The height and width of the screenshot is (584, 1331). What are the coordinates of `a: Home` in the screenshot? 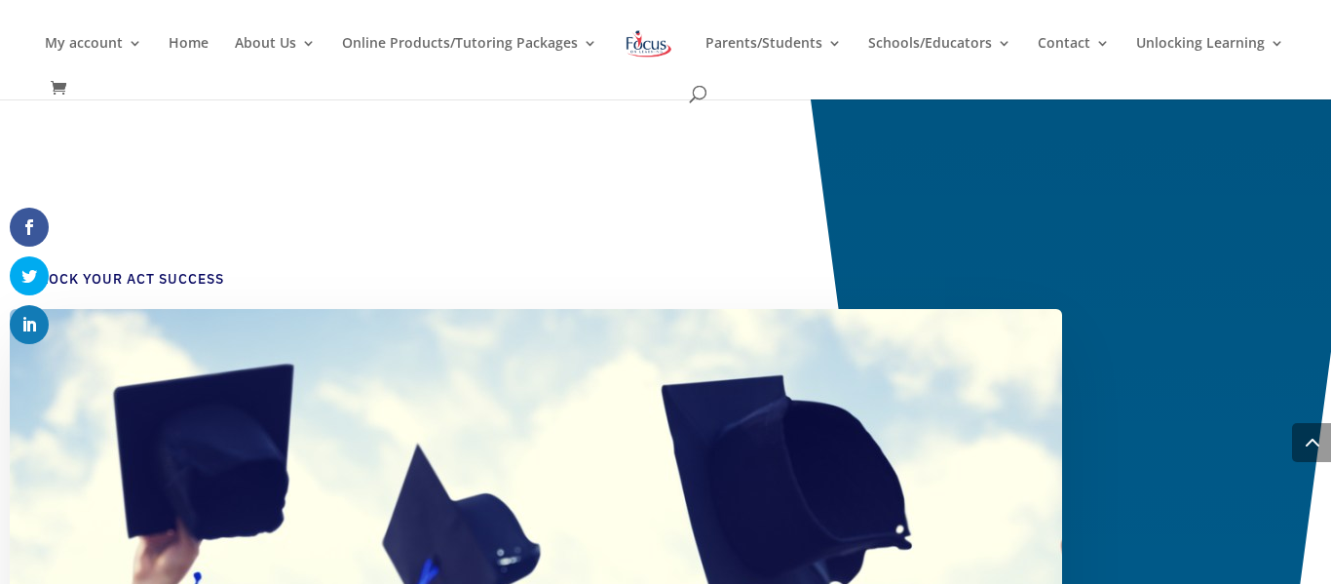 It's located at (188, 58).